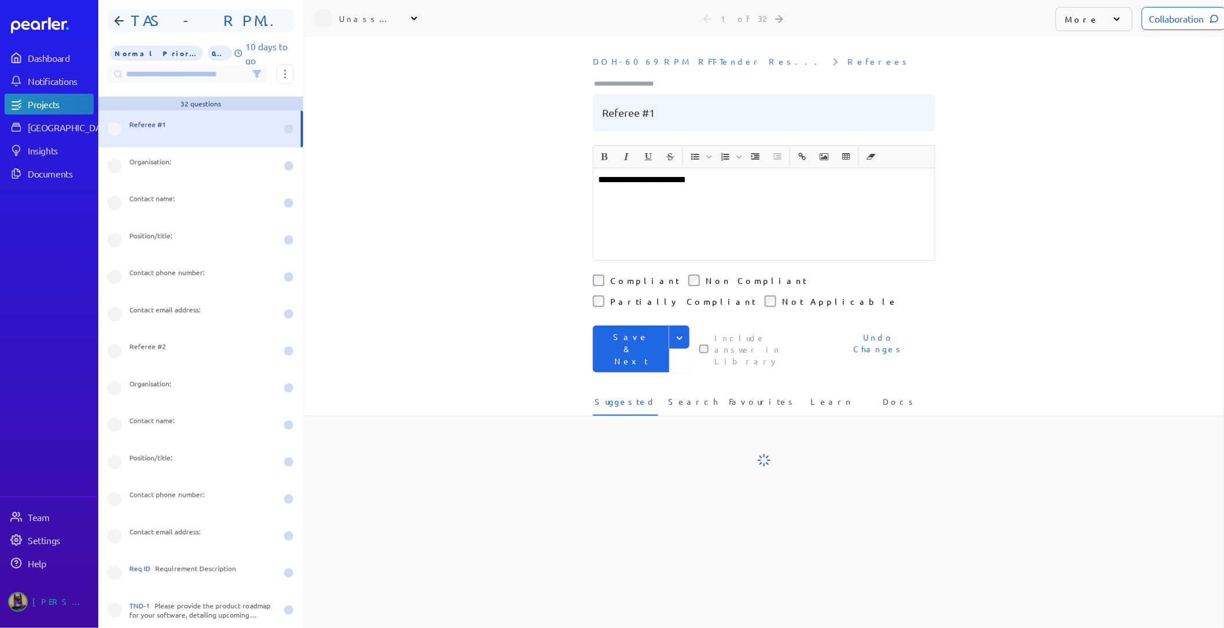  I want to click on div: Requirement Description, so click(203, 573).